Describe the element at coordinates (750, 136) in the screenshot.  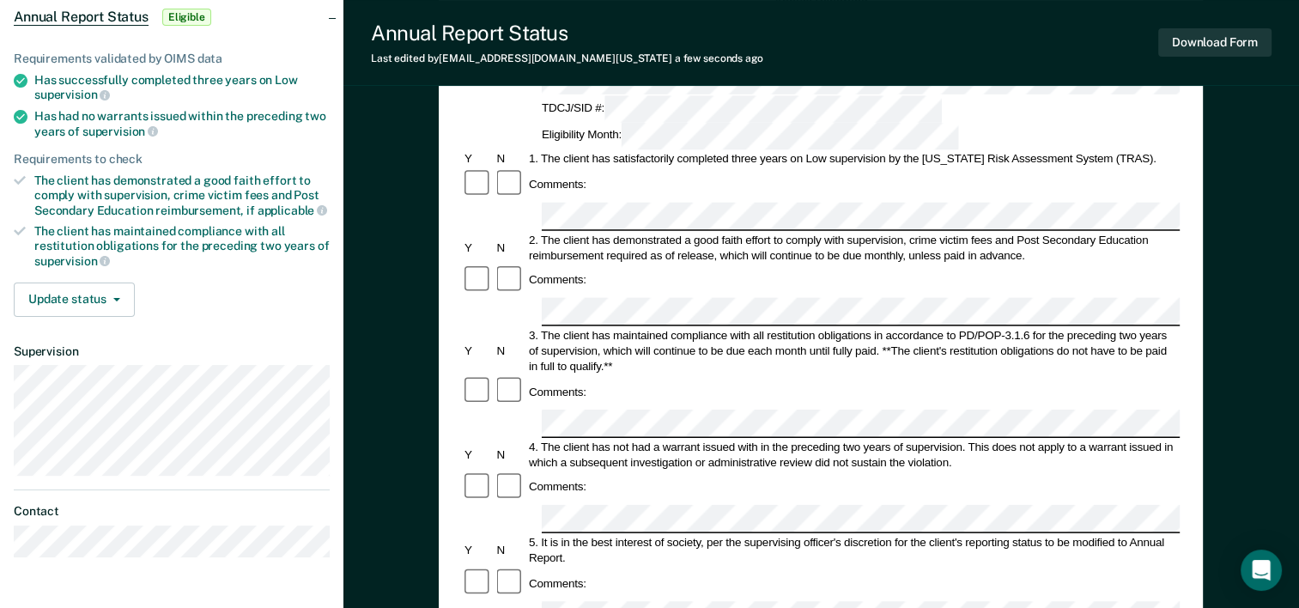
I see `div: Eligibility Month:` at that location.